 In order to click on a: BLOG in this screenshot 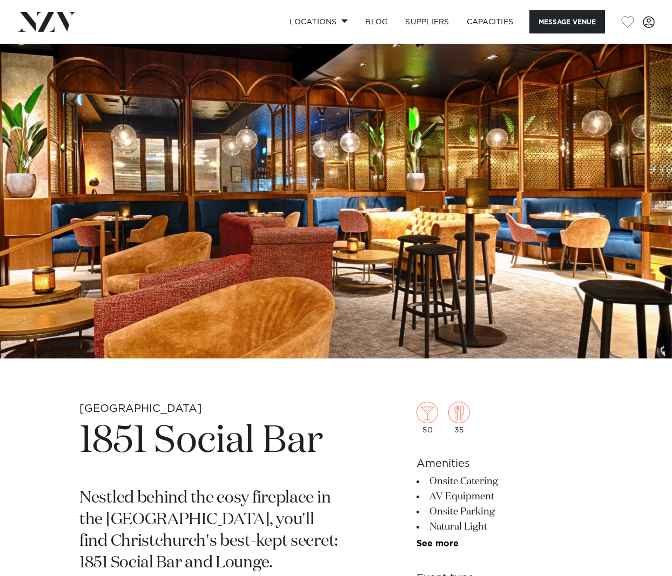, I will do `click(376, 22)`.